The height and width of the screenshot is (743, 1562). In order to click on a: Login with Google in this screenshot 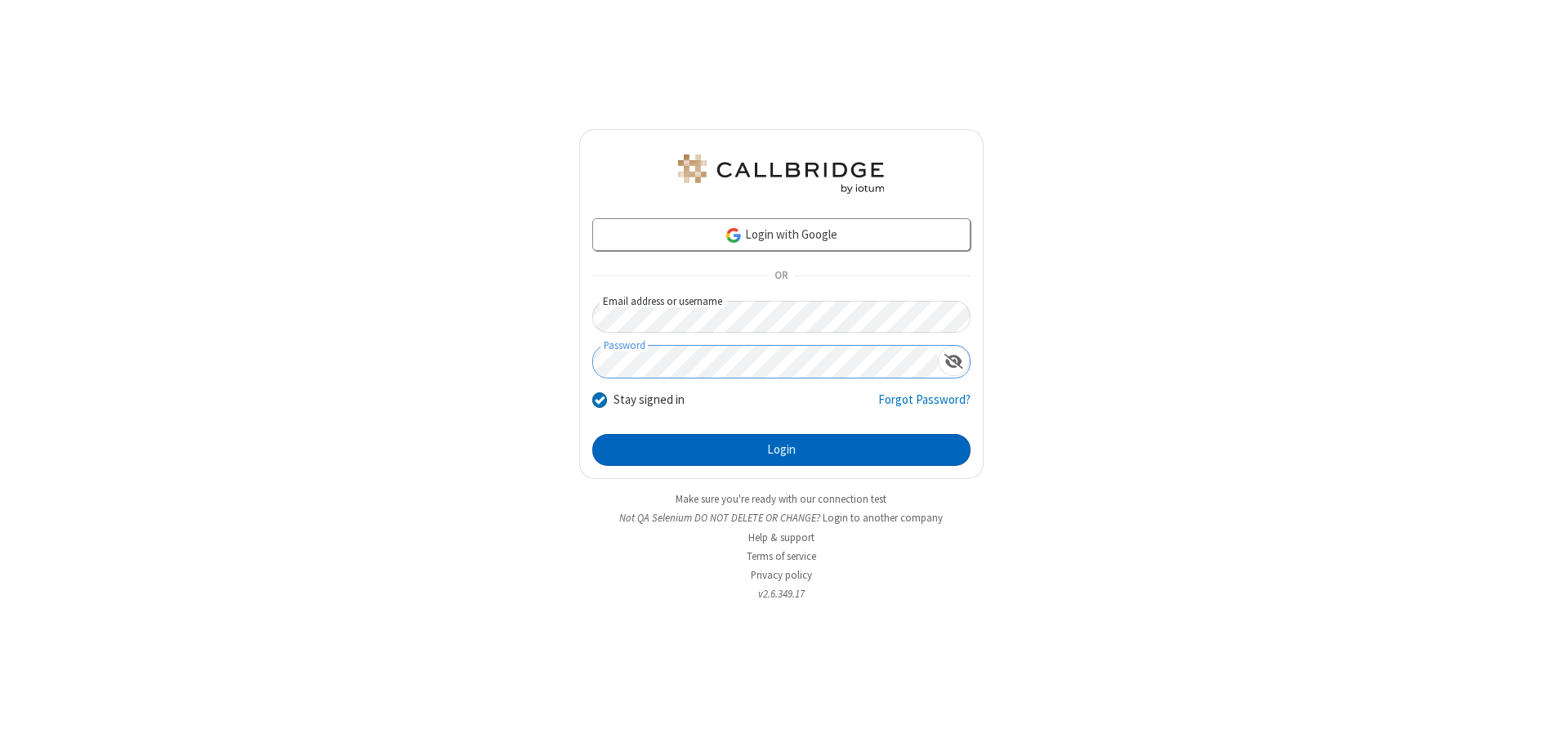, I will do `click(781, 234)`.